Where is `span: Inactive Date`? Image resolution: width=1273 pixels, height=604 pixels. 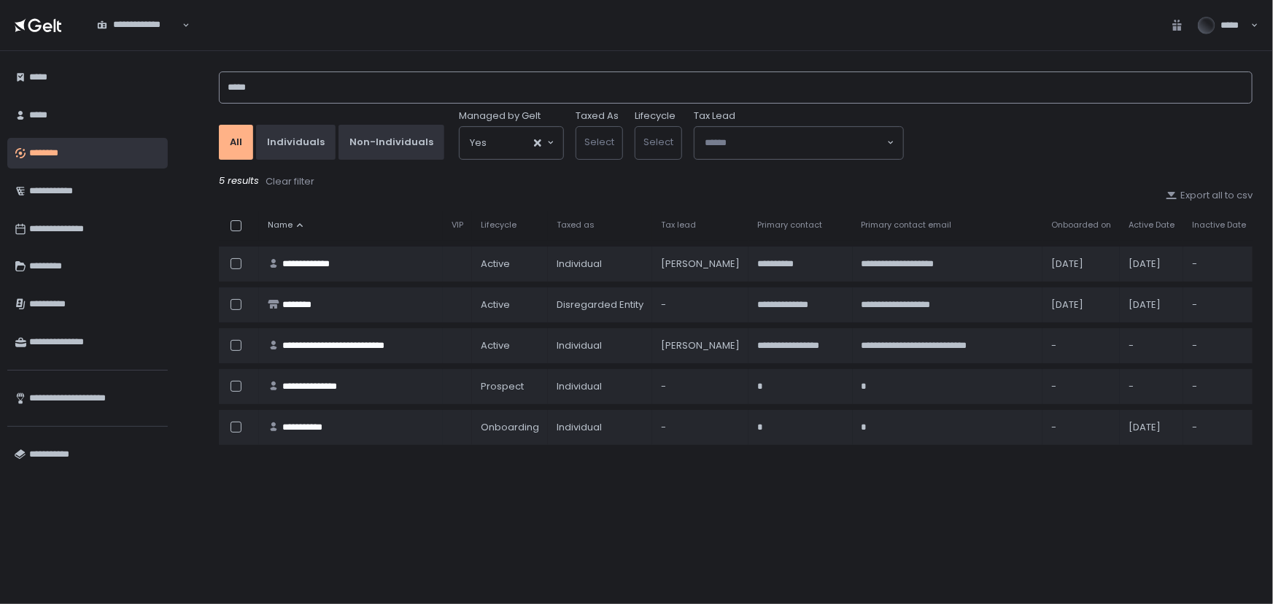
span: Inactive Date is located at coordinates (1219, 225).